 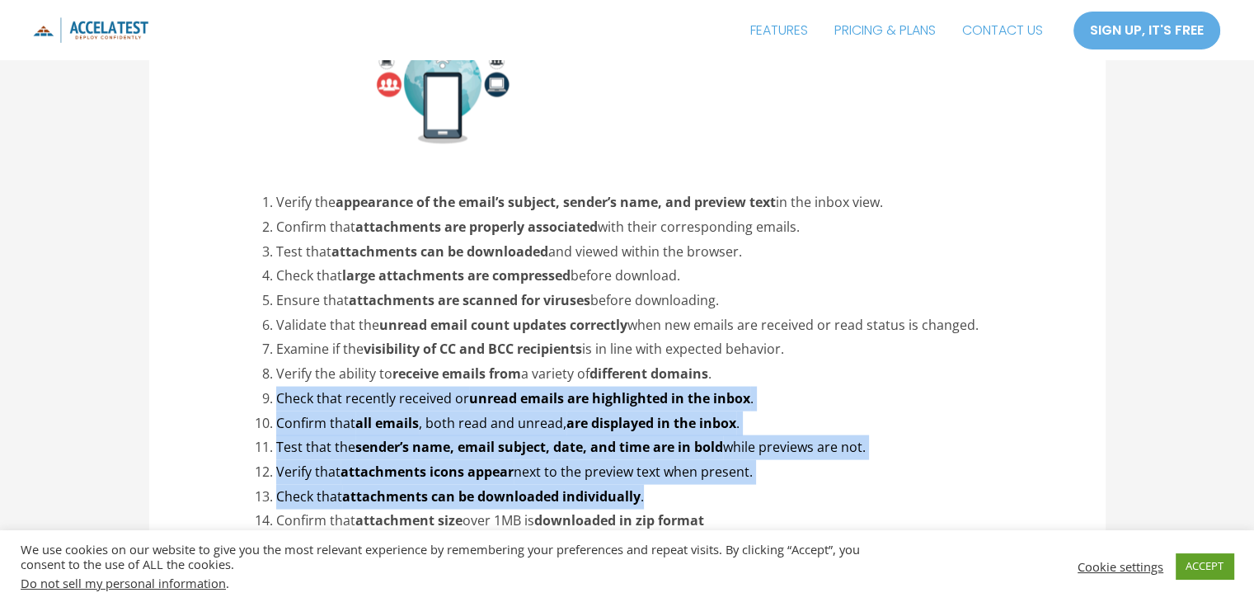 I want to click on li: Validate that the when new emails are received or read status is changed., so click(x=646, y=326).